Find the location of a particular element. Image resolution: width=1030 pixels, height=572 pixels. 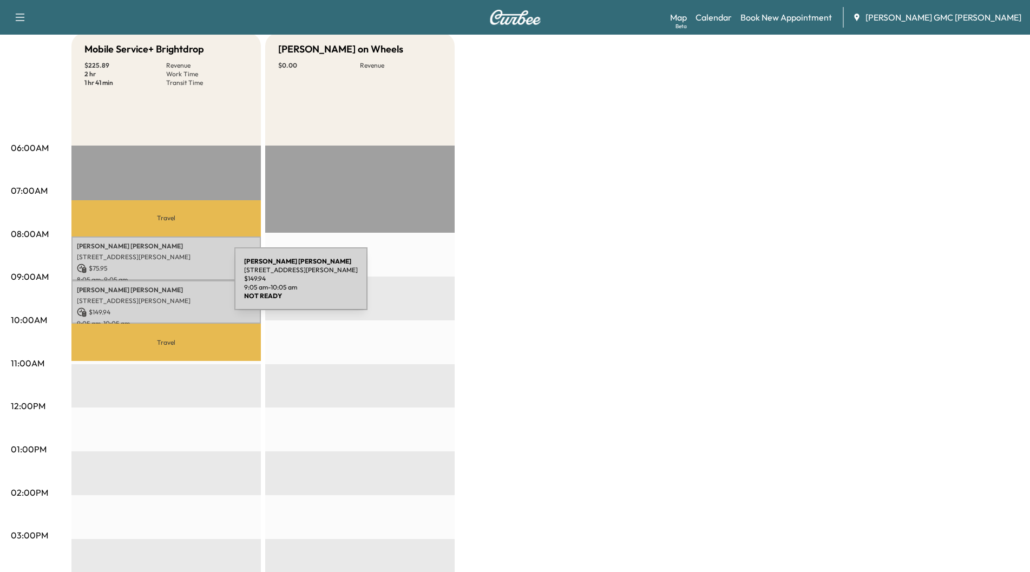

p: 2 hr is located at coordinates (125, 74).